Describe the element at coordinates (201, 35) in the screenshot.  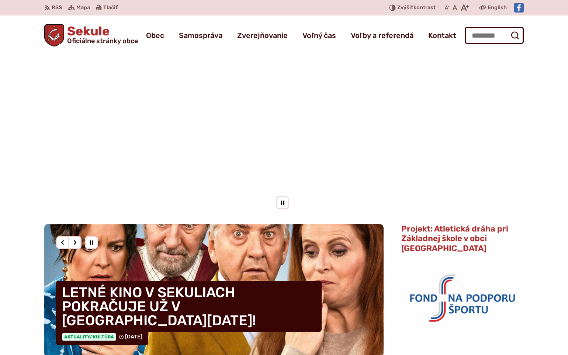
I see `span: Samospráva` at that location.